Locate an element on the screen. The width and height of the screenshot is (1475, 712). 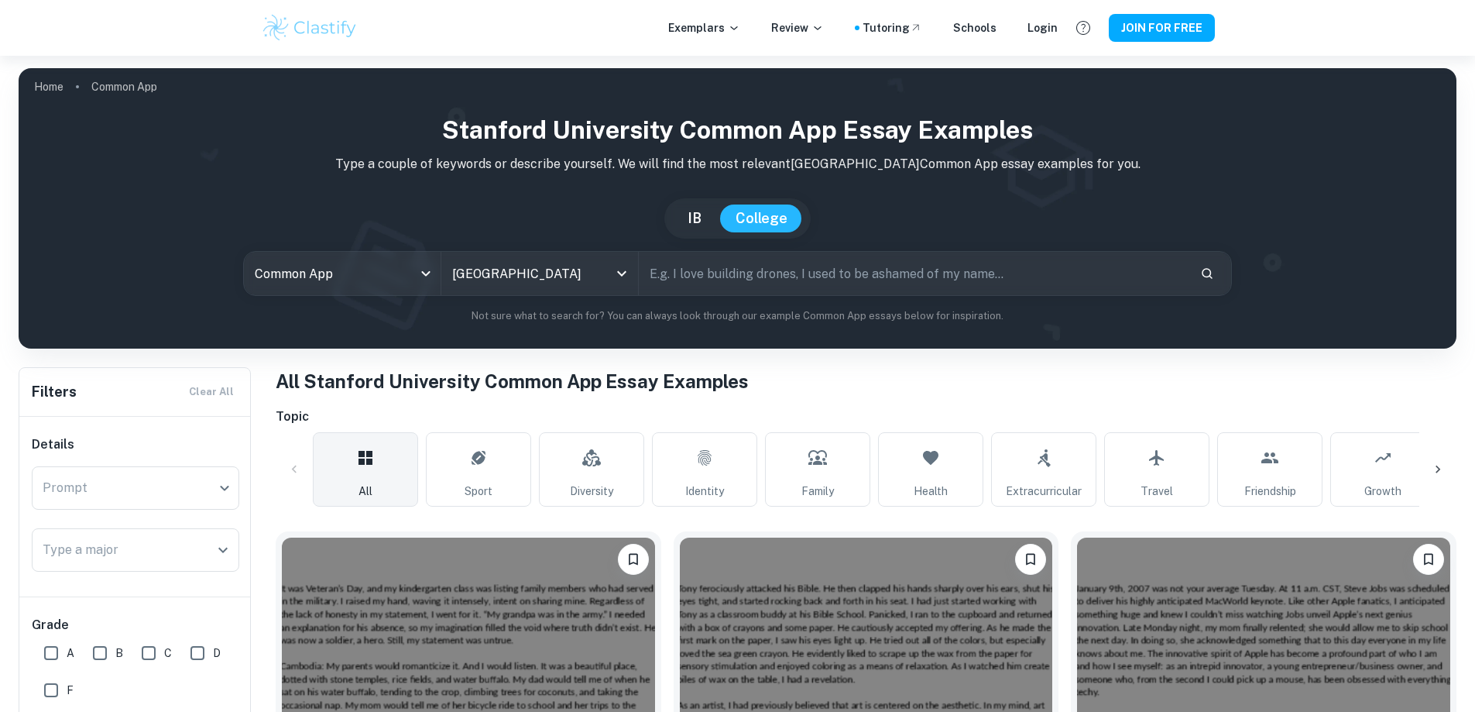
a: Clastify logo is located at coordinates (310, 28).